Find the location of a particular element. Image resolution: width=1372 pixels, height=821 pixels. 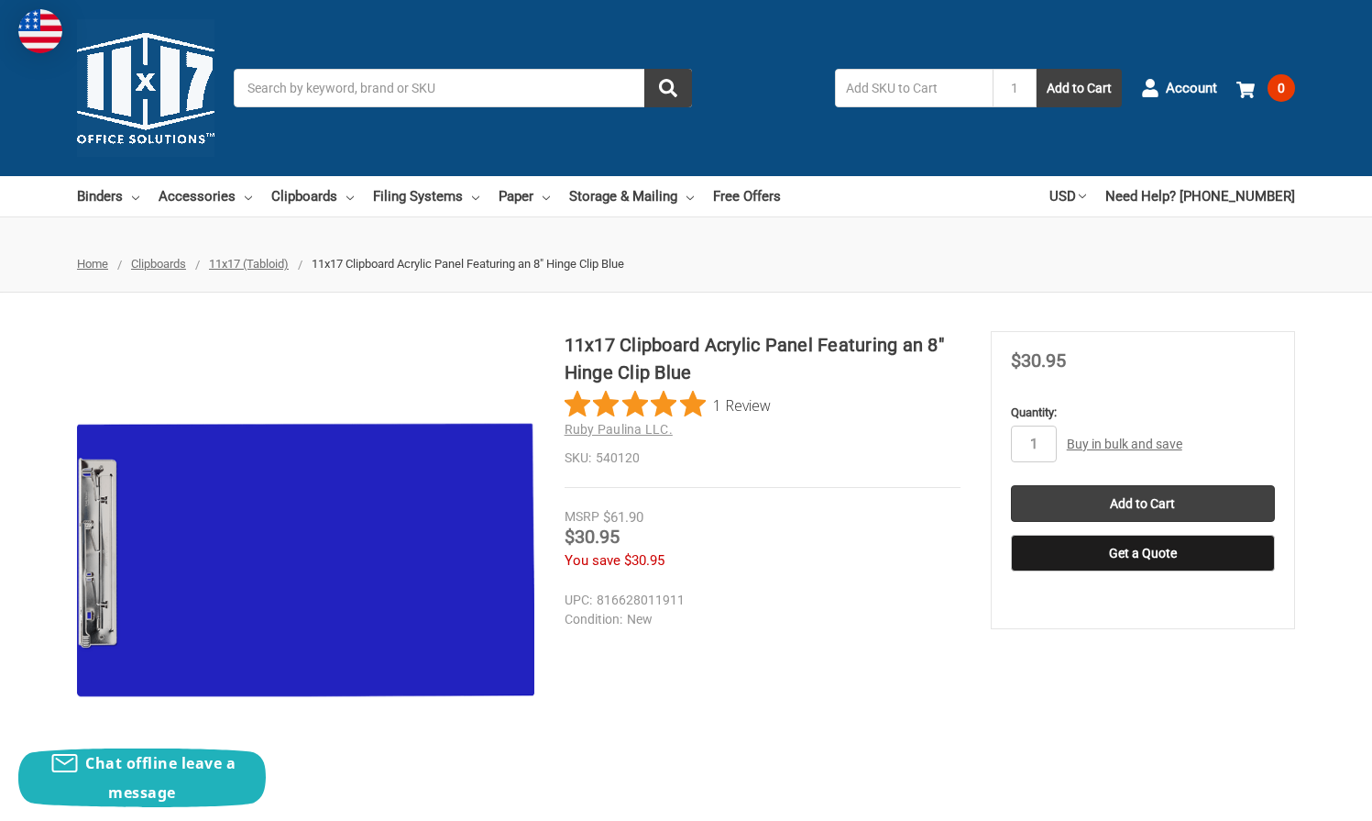

input: Add SKU to Cart is located at coordinates (914, 88).